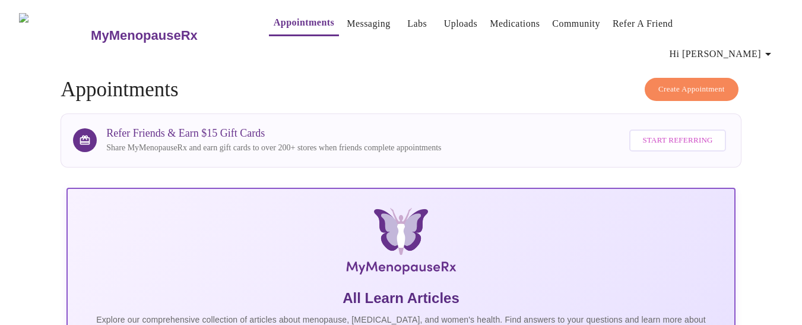 Image resolution: width=802 pixels, height=325 pixels. I want to click on button: Refer a Friend, so click(643, 24).